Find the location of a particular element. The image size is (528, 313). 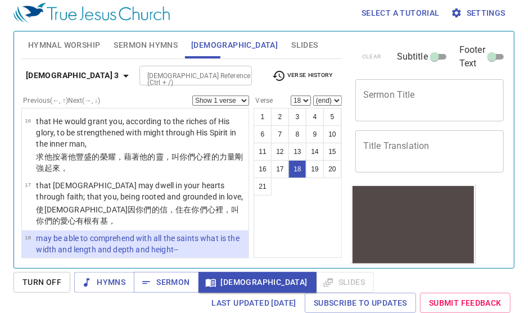

span: Subtitle is located at coordinates (412, 57).